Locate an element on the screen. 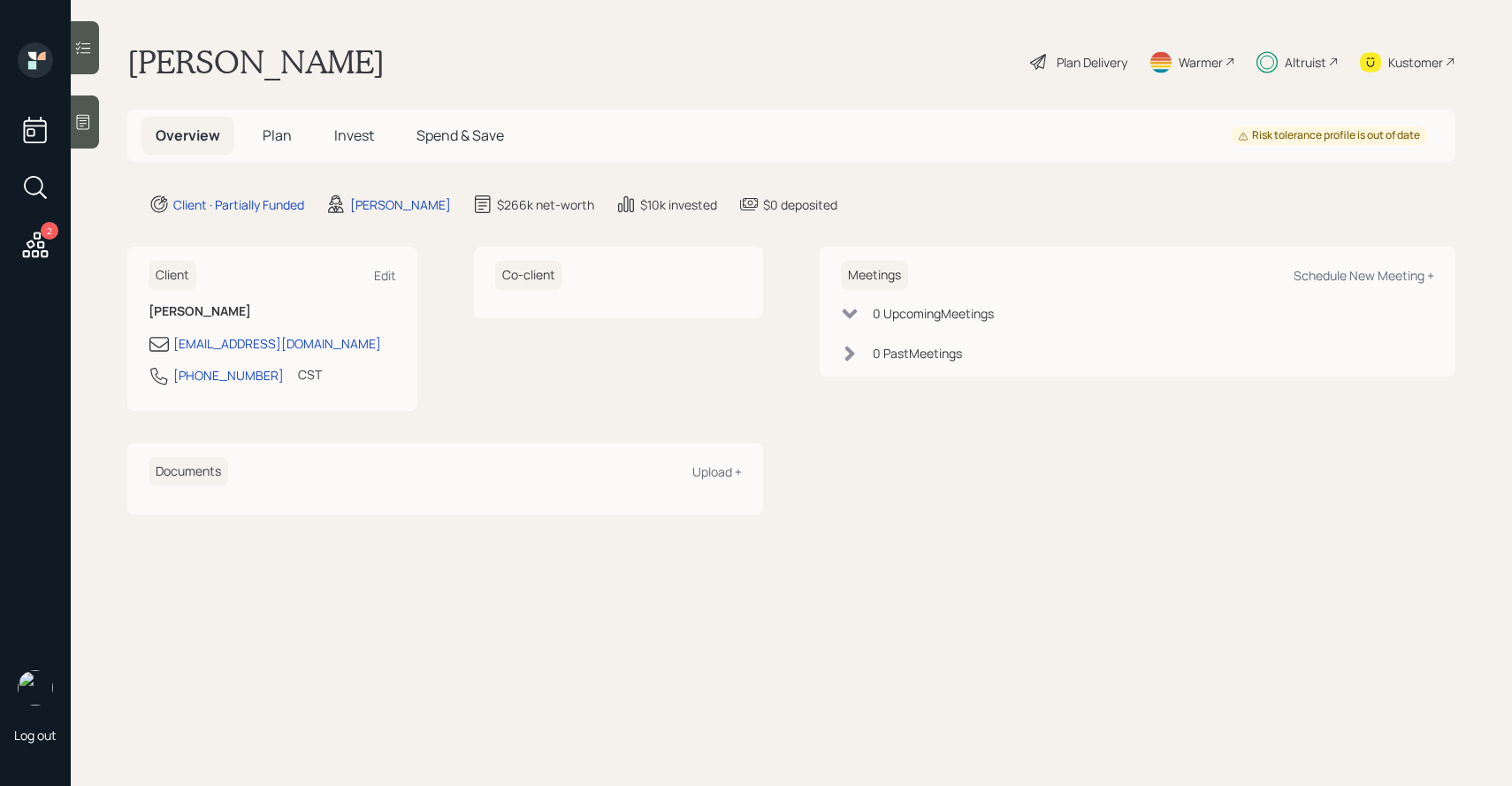  div: 0 Past Meeting s is located at coordinates (917, 353).